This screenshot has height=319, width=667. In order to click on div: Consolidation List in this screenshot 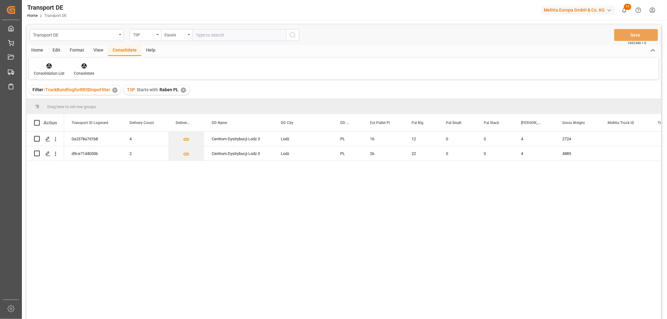, I will do `click(49, 74)`.